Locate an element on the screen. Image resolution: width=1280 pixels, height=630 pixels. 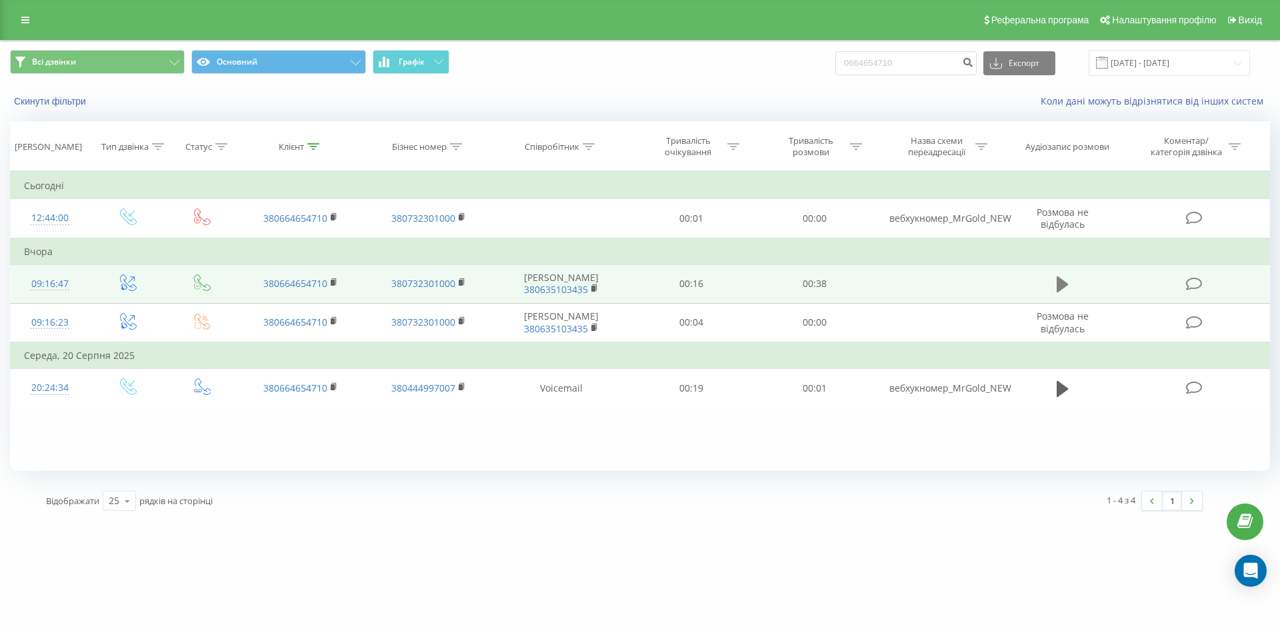
div: 20:24:34 is located at coordinates (50, 388).